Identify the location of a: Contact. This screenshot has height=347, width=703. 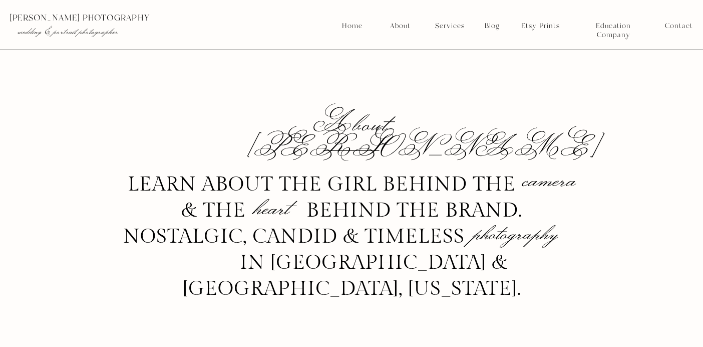
(679, 26).